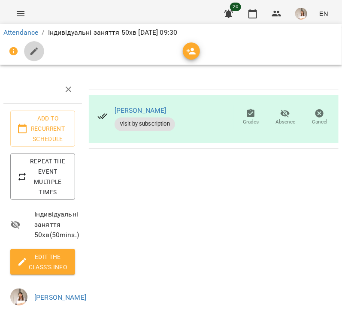 This screenshot has width=342, height=313. I want to click on button: Absence, so click(285, 117).